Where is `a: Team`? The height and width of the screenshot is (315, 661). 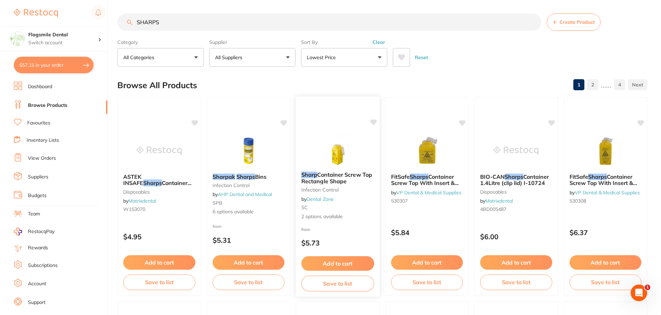
a: Team is located at coordinates (34, 214).